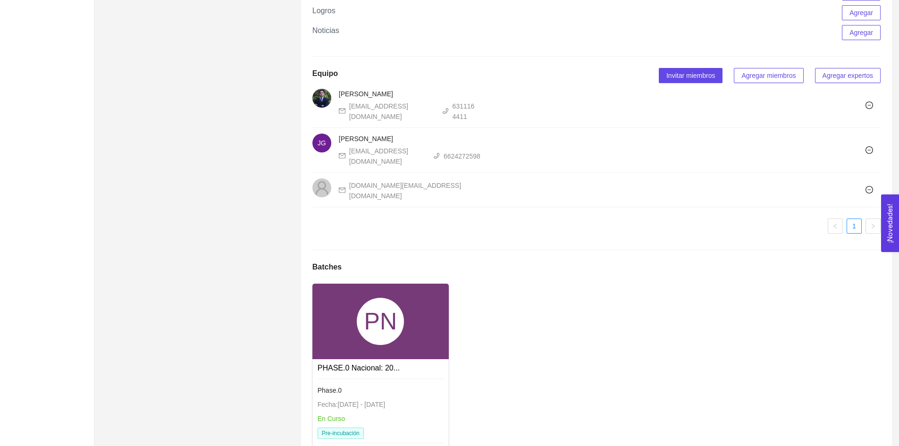 The width and height of the screenshot is (899, 446). I want to click on span: Agregar expertos, so click(847, 75).